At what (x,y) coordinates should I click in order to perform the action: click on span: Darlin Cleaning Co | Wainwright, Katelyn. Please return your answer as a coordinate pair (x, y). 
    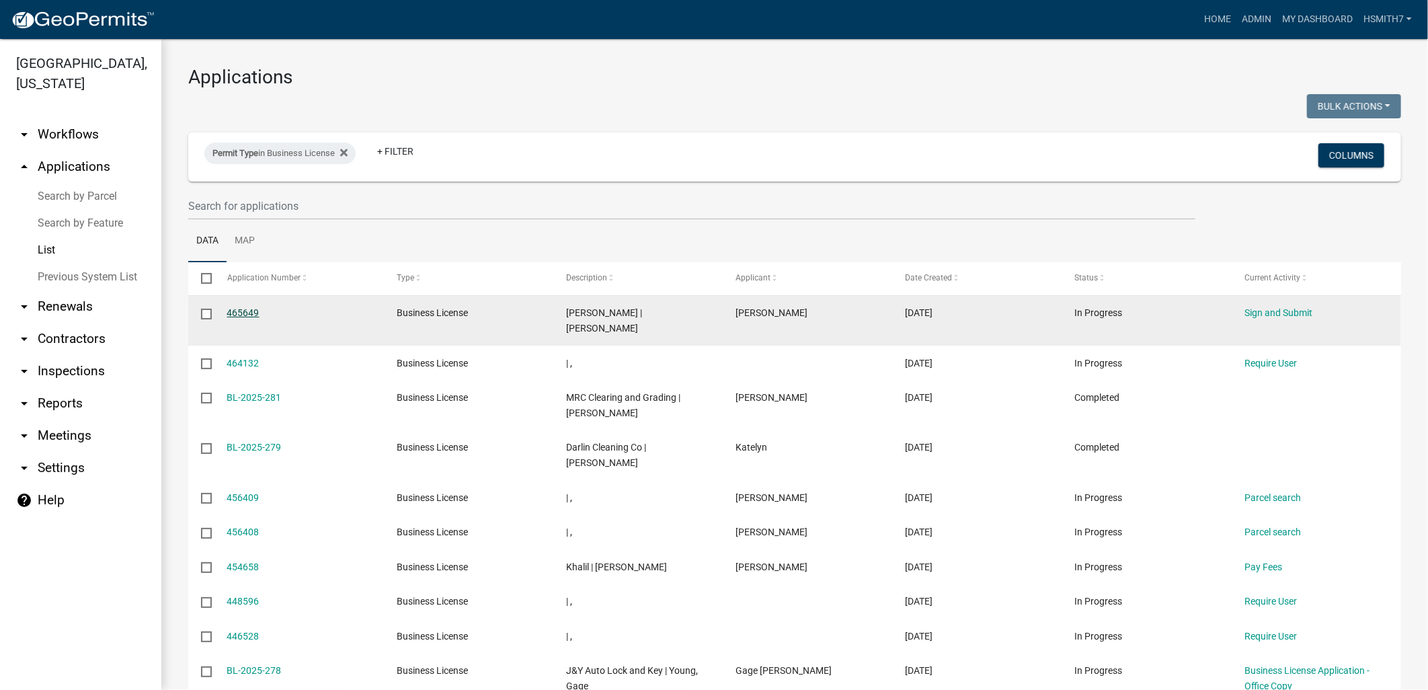
    Looking at the image, I should click on (606, 454).